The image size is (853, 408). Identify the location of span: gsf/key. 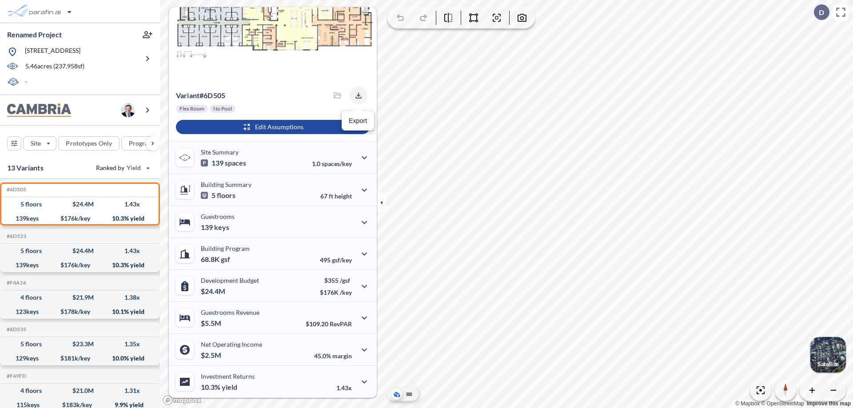
(342, 260).